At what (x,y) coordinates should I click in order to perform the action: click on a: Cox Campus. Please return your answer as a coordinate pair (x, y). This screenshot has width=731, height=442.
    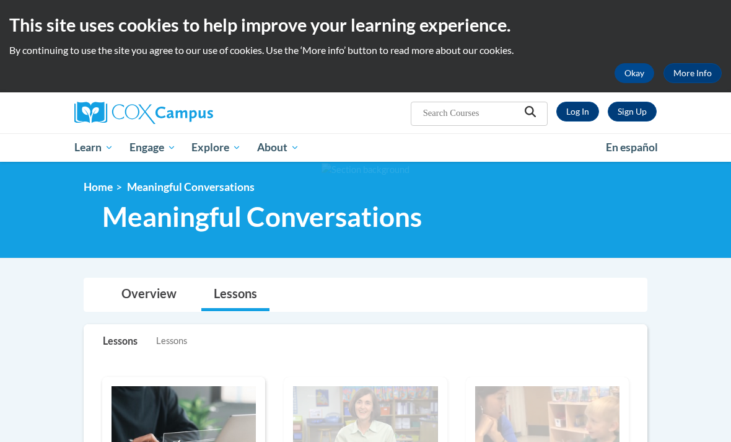
    Looking at the image, I should click on (165, 113).